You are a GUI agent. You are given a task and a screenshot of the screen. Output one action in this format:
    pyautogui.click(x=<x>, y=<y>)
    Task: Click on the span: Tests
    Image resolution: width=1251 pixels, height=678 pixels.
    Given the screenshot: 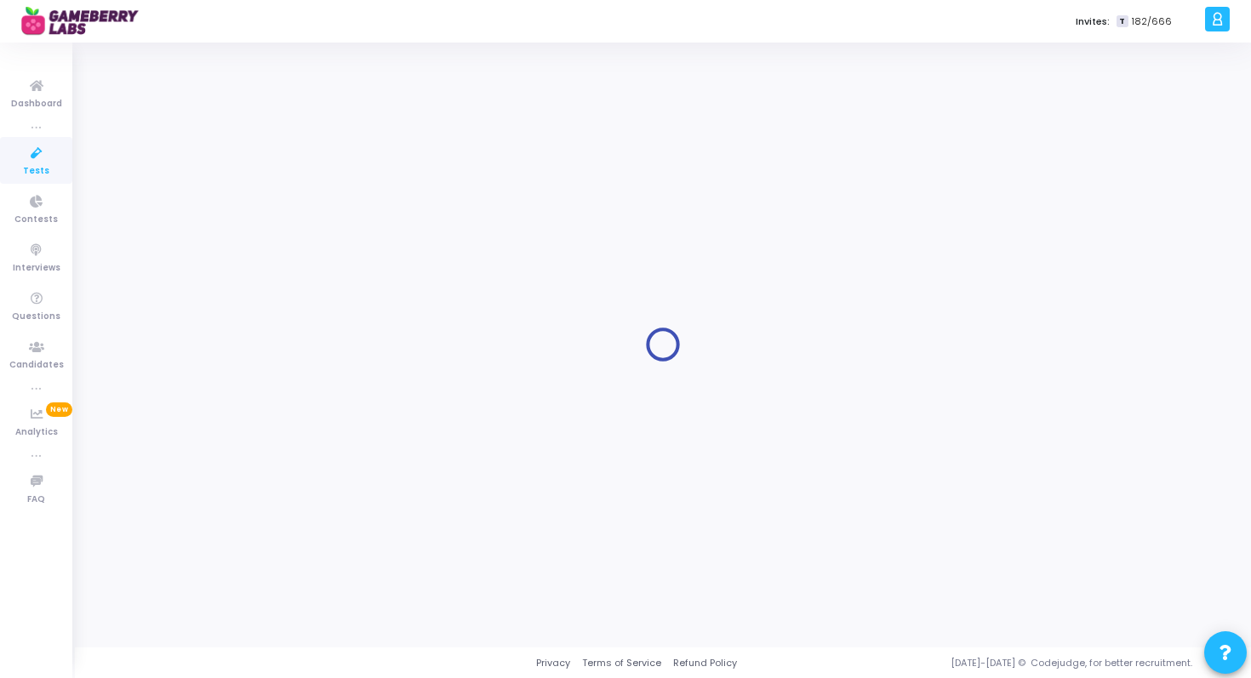 What is the action you would take?
    pyautogui.click(x=36, y=171)
    